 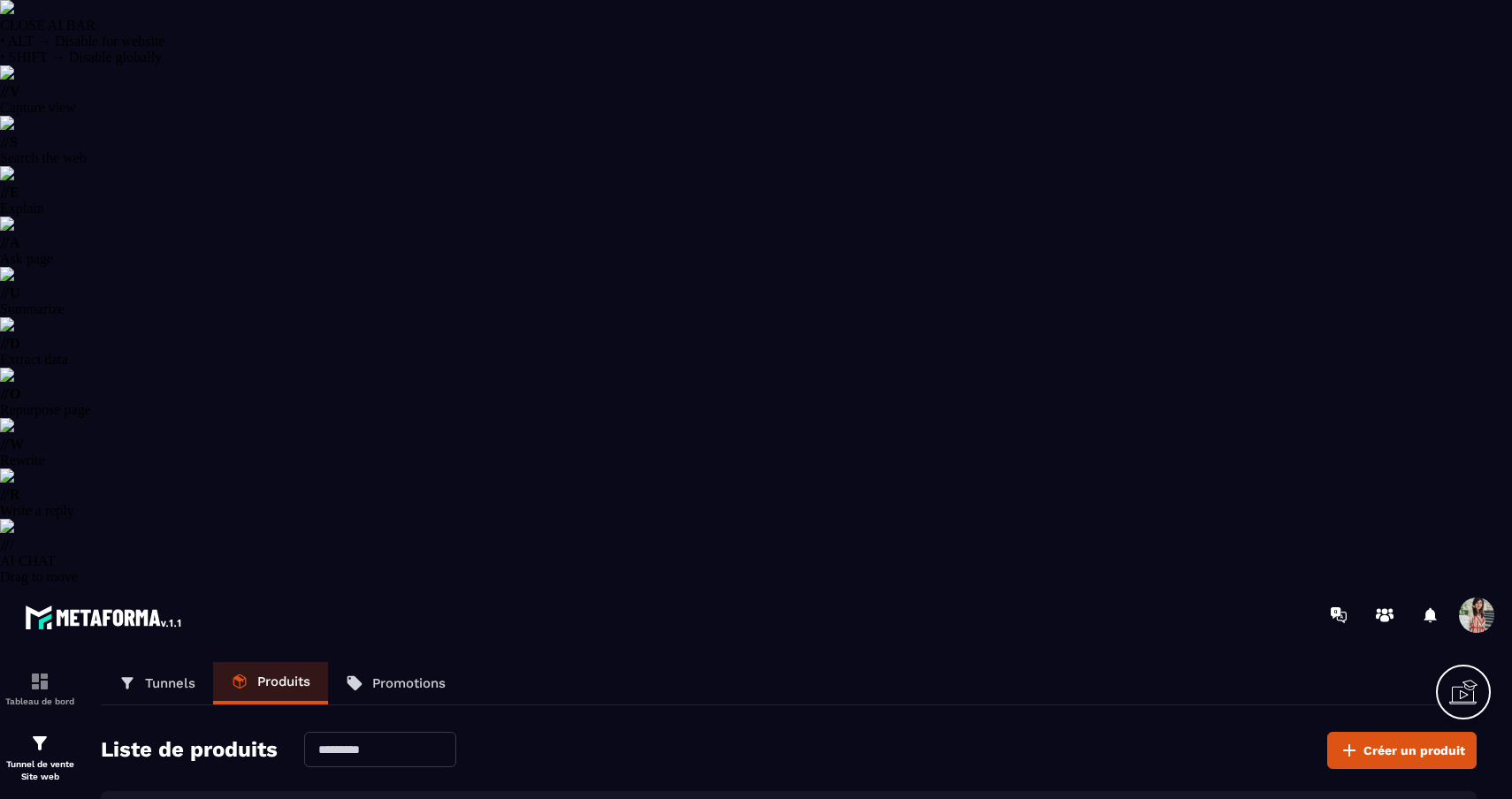 What do you see at coordinates (271, 683) in the screenshot?
I see `a: Produits` at bounding box center [271, 683].